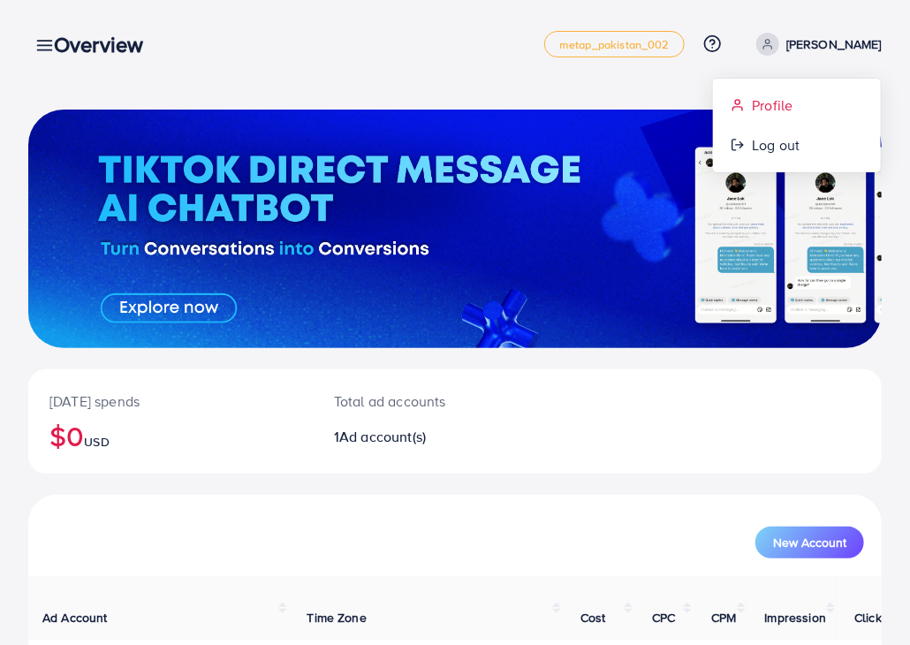 The height and width of the screenshot is (645, 910). Describe the element at coordinates (171, 436) in the screenshot. I see `h2: $0` at that location.